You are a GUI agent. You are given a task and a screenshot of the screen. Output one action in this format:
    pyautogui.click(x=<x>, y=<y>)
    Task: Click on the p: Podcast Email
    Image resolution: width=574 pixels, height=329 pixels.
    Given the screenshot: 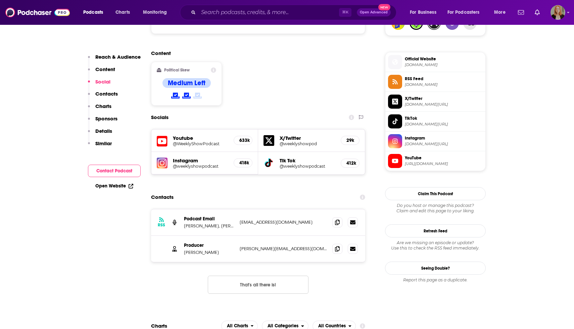 What is the action you would take?
    pyautogui.click(x=209, y=219)
    